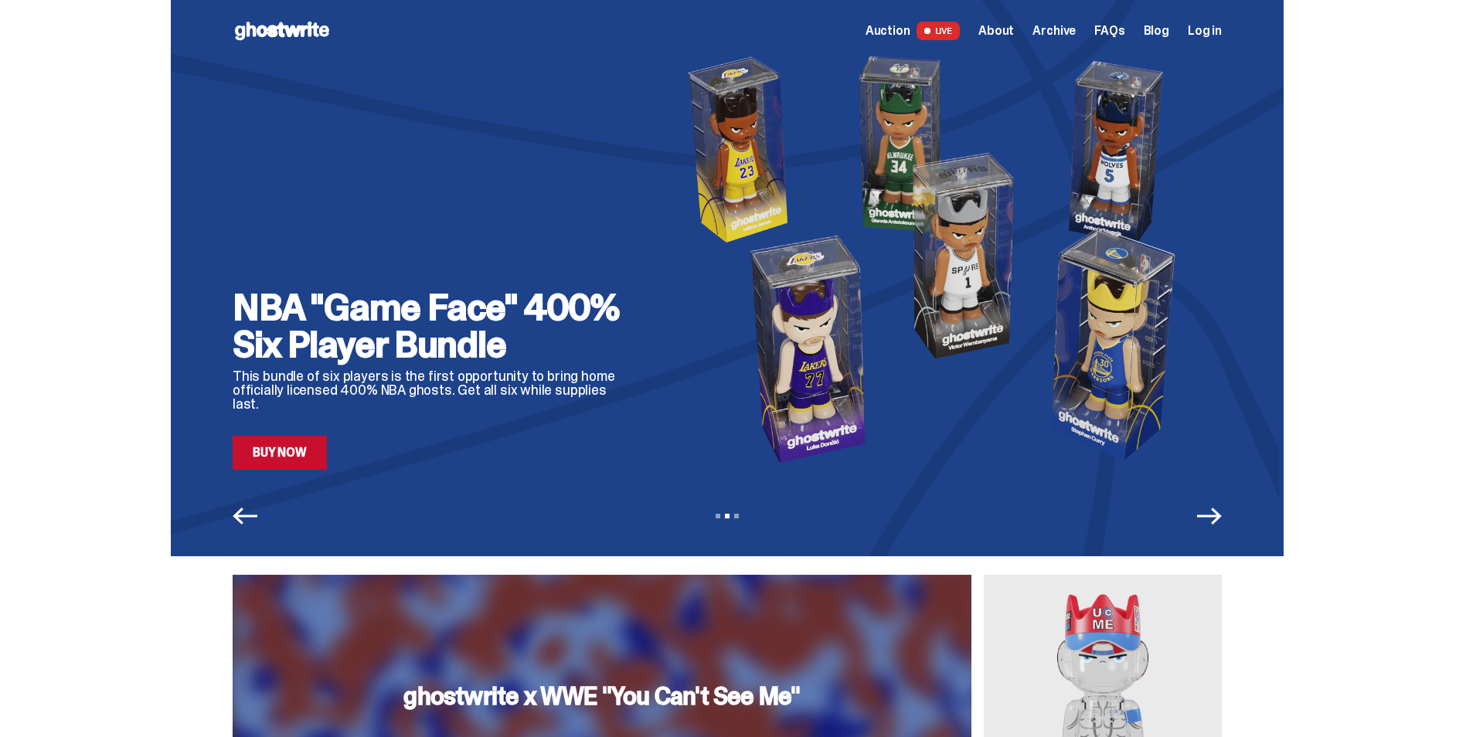 This screenshot has width=1466, height=737. Describe the element at coordinates (736, 516) in the screenshot. I see `button: View slide 3` at that location.